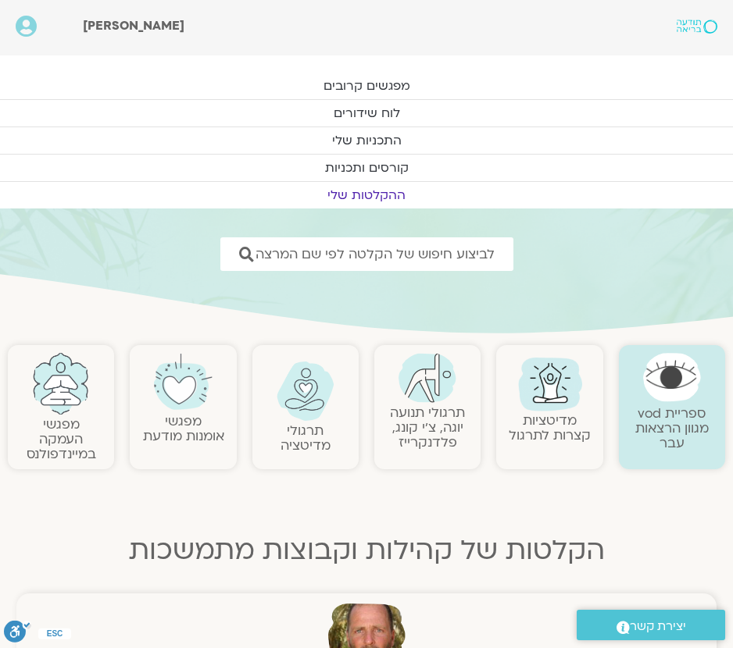 This screenshot has width=733, height=648. What do you see at coordinates (549, 428) in the screenshot?
I see `a: מדיטציות קצרות לתרגול` at bounding box center [549, 428].